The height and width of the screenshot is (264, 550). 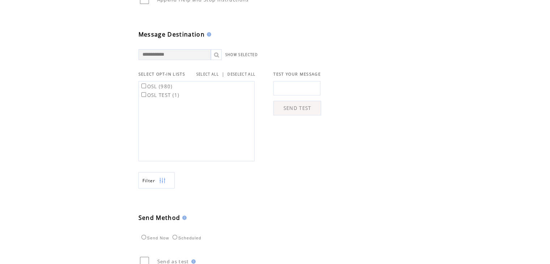 What do you see at coordinates (149, 180) in the screenshot?
I see `span: Show filters` at bounding box center [149, 180].